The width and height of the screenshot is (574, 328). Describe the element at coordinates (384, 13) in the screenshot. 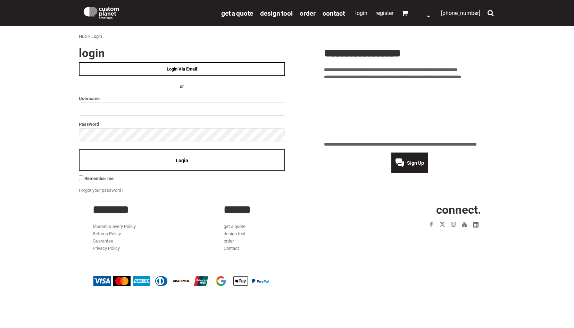

I see `a: Register` at that location.